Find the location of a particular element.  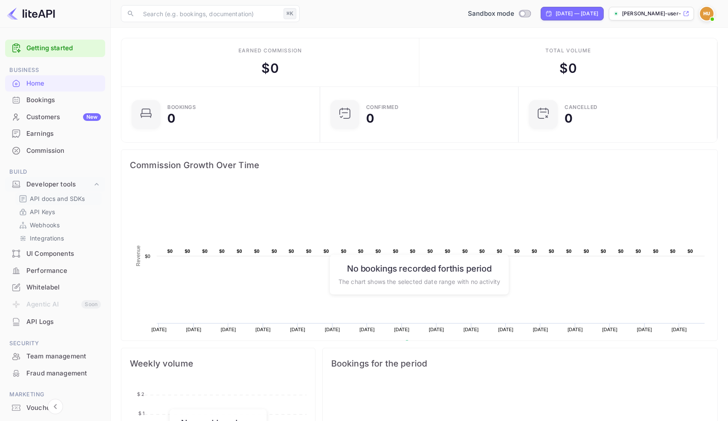

a: API Logs is located at coordinates (55, 321).